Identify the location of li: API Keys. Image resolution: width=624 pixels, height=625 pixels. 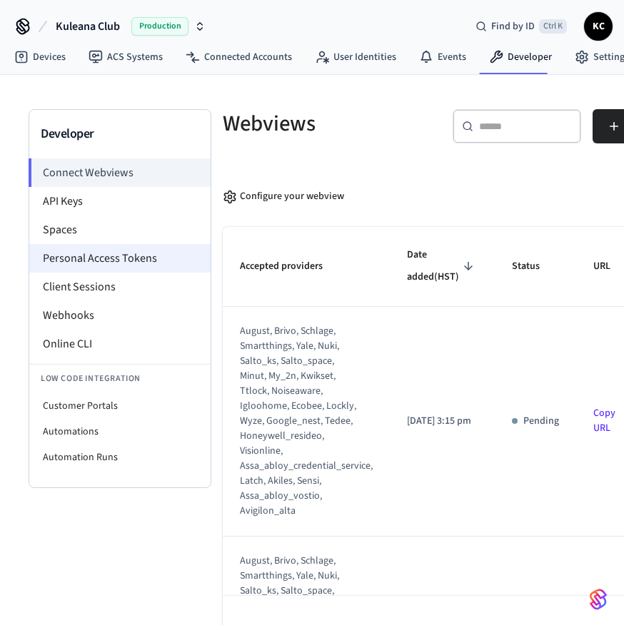
(120, 201).